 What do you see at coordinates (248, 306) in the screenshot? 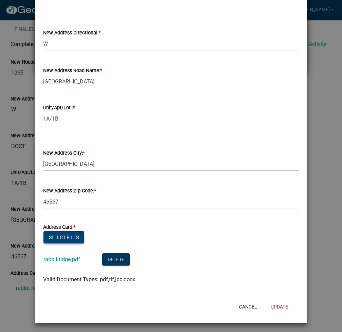
I see `button: Cancel` at bounding box center [248, 306].